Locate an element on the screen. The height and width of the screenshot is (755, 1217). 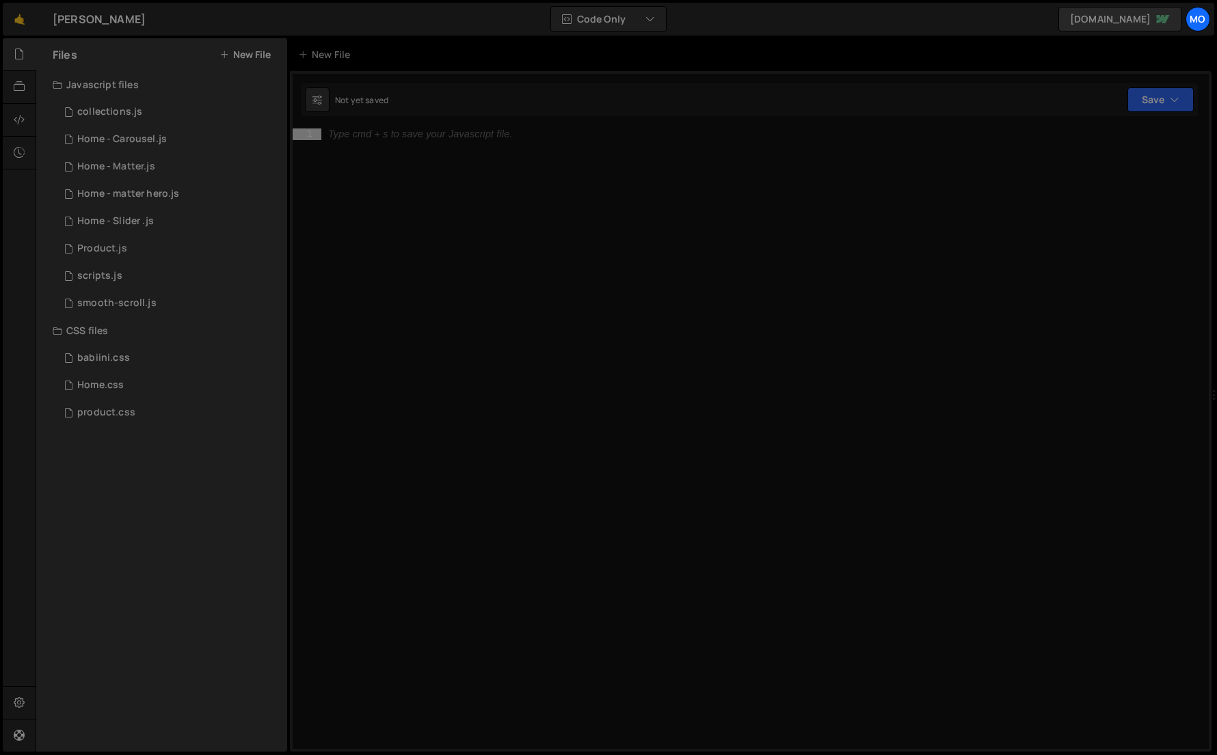
div: 14868/40478.js is located at coordinates (169, 303).